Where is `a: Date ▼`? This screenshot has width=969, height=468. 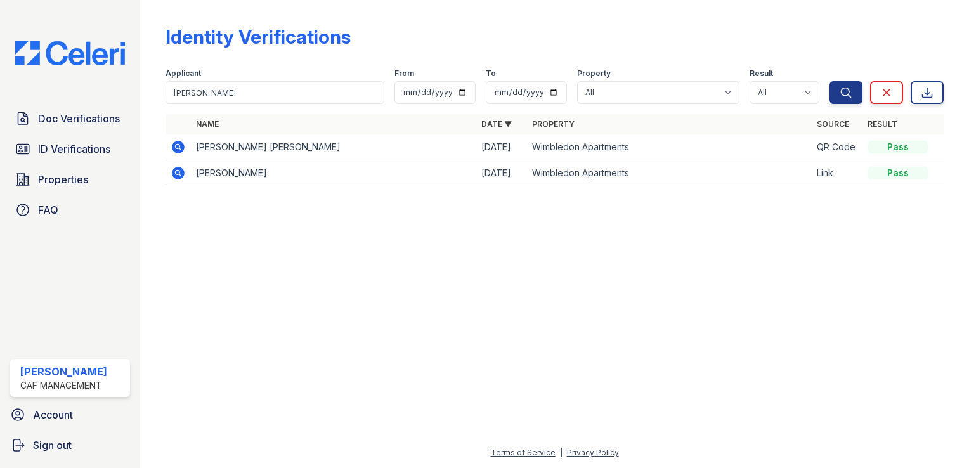 a: Date ▼ is located at coordinates (496, 124).